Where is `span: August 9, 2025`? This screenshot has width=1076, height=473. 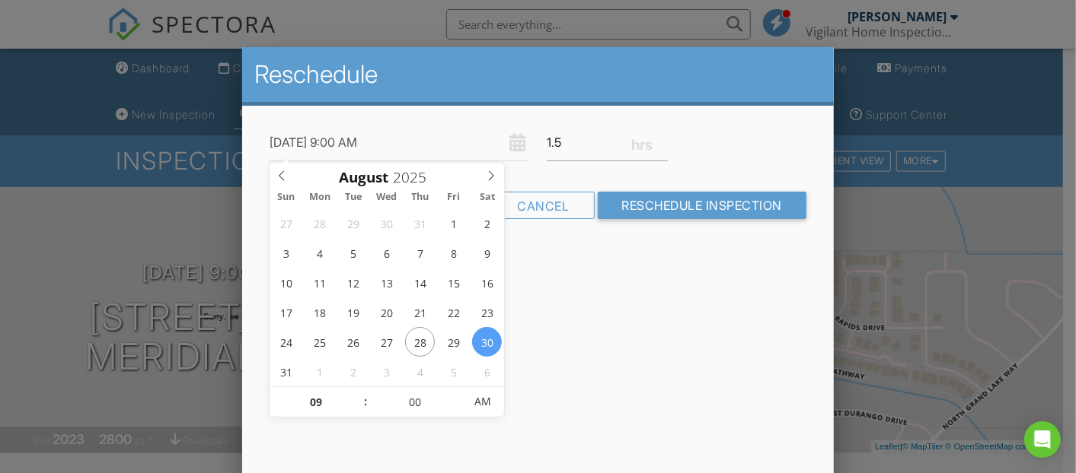
span: August 9, 2025 is located at coordinates (486, 253).